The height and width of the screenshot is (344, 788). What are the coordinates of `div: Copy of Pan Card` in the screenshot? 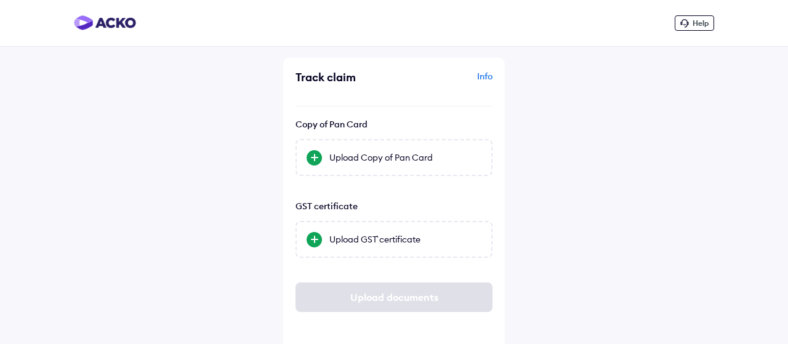 It's located at (394, 124).